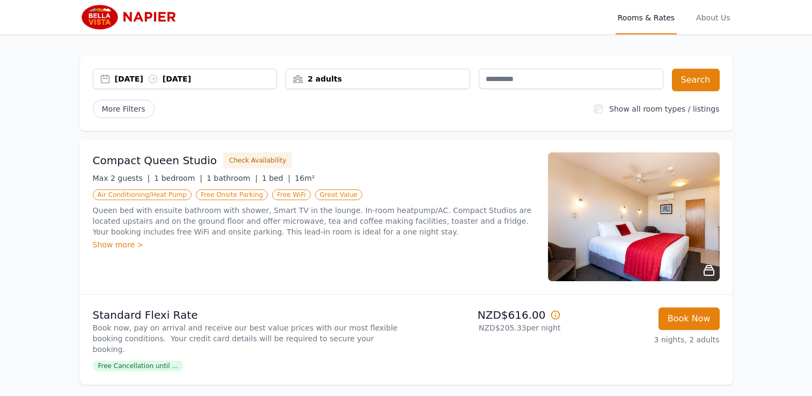 This screenshot has width=812, height=396. I want to click on span: 1 bathroom |, so click(232, 178).